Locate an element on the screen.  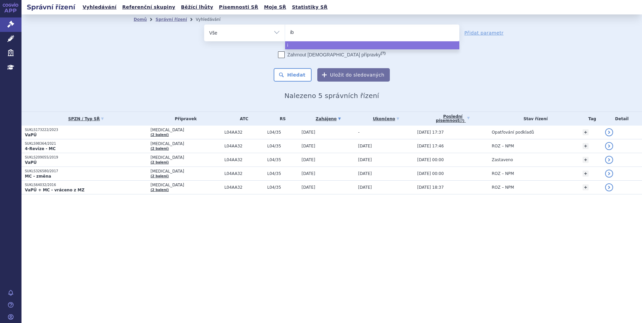
h2: Správní řízení is located at coordinates (51, 7).